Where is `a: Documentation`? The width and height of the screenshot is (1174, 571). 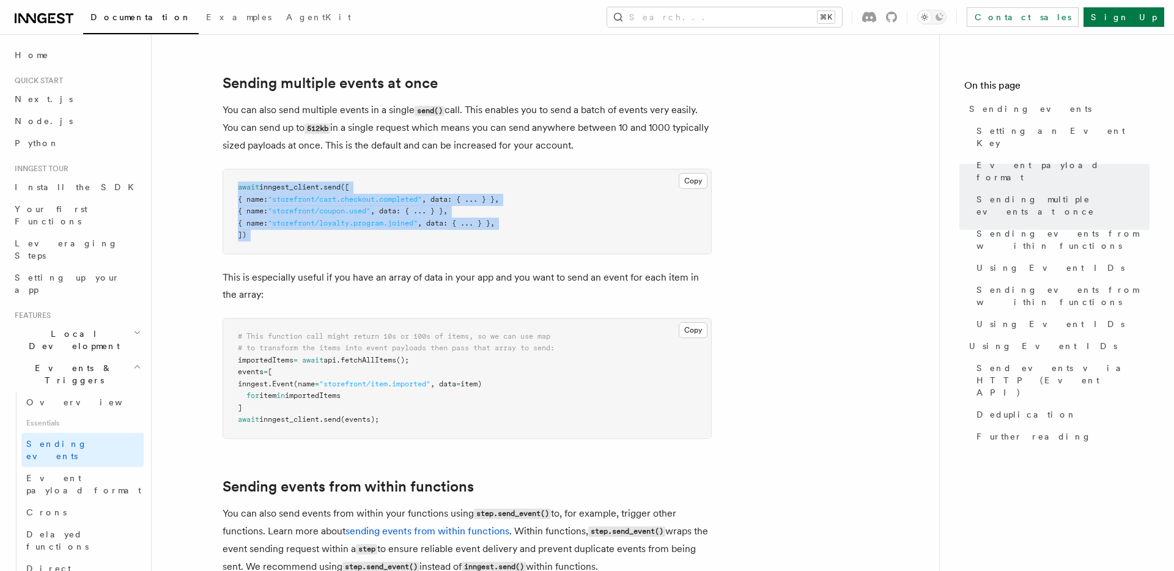 a: Documentation is located at coordinates (141, 19).